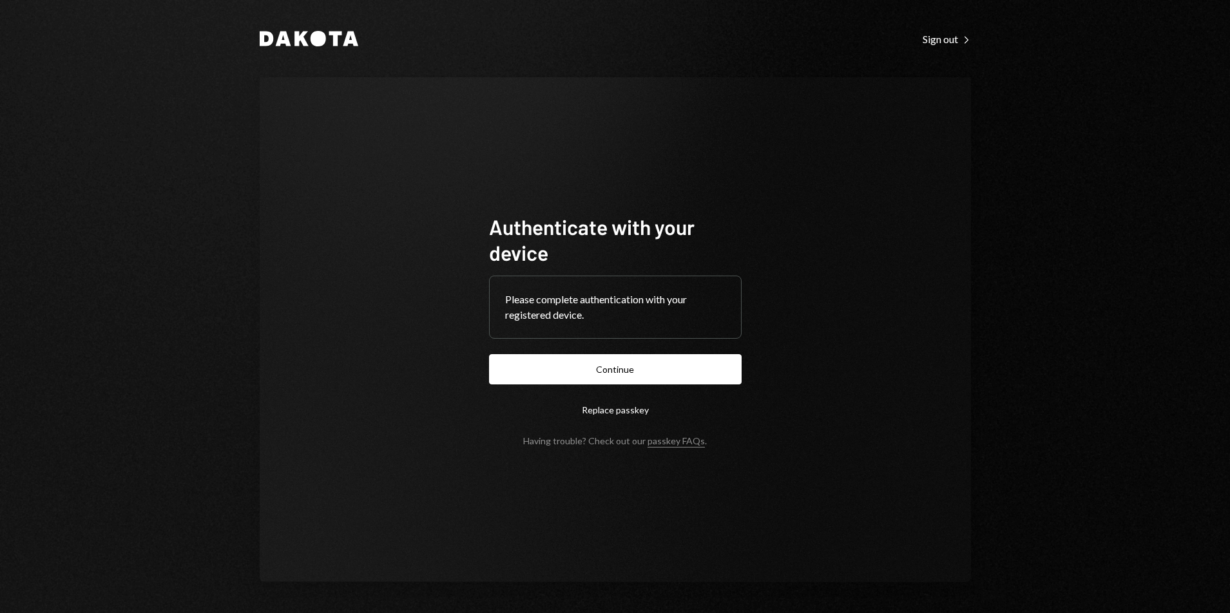 The width and height of the screenshot is (1230, 613). Describe the element at coordinates (615, 441) in the screenshot. I see `div: Having trouble? Check out our .` at that location.